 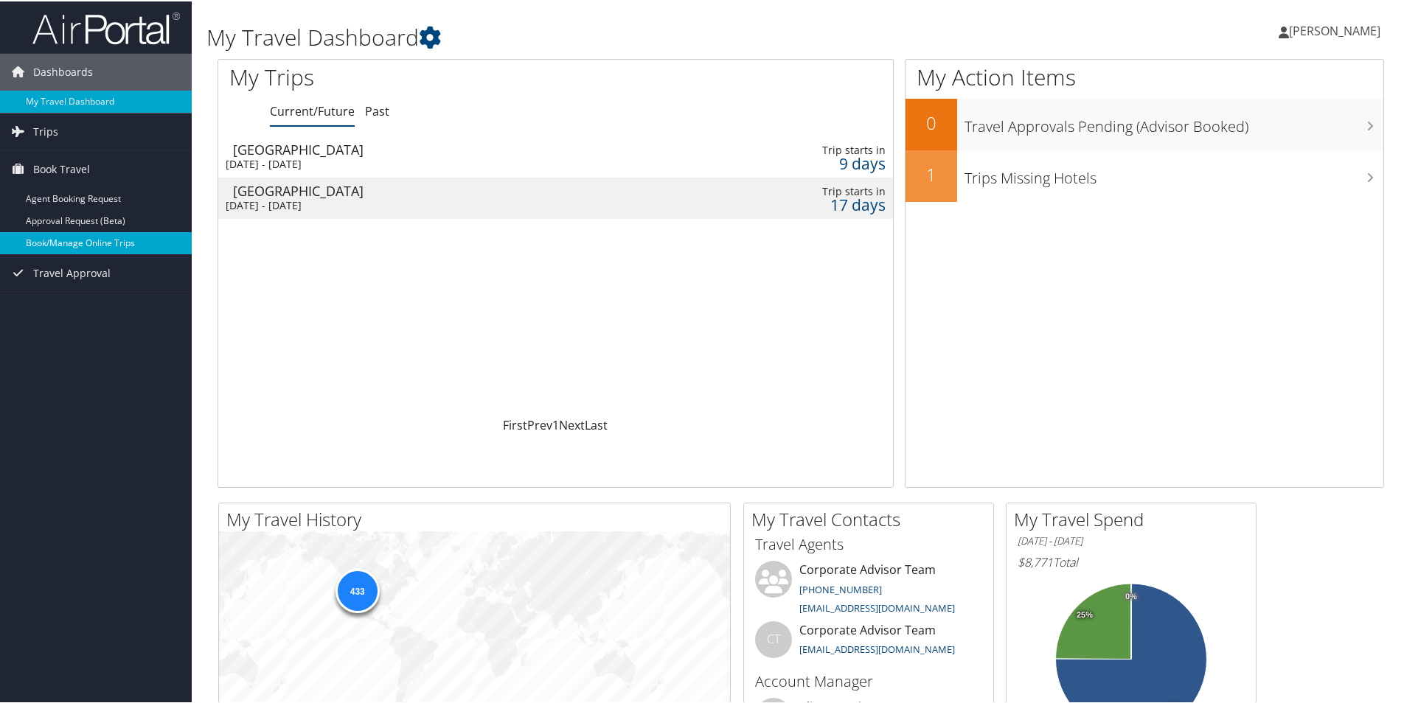 What do you see at coordinates (357, 590) in the screenshot?
I see `div: 433` at bounding box center [357, 590].